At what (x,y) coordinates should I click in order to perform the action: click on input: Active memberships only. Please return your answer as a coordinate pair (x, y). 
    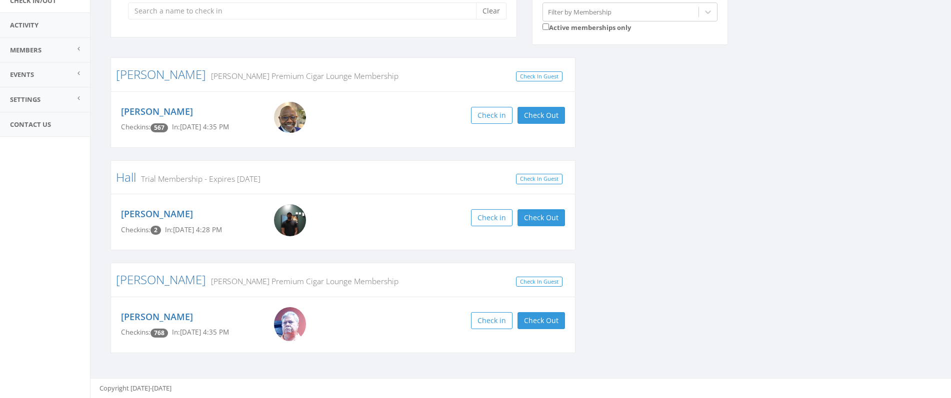
    Looking at the image, I should click on (545, 26).